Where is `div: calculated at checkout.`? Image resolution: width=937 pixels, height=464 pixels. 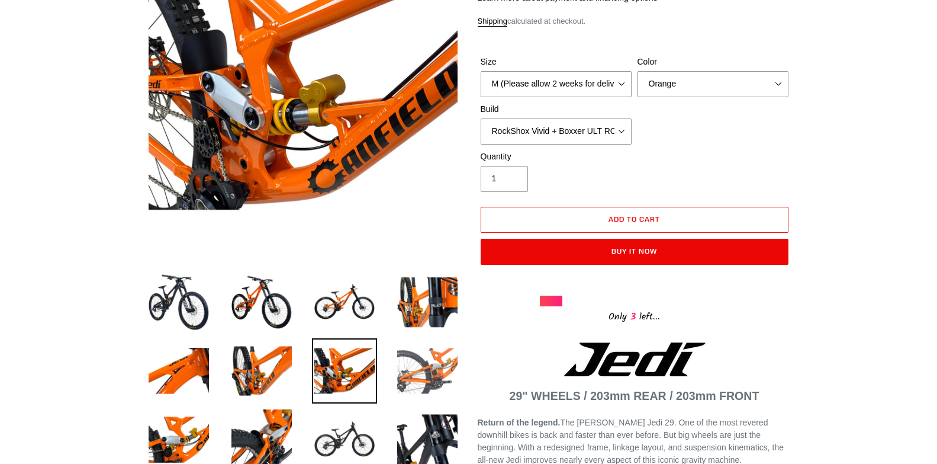
div: calculated at checkout. is located at coordinates (635, 21).